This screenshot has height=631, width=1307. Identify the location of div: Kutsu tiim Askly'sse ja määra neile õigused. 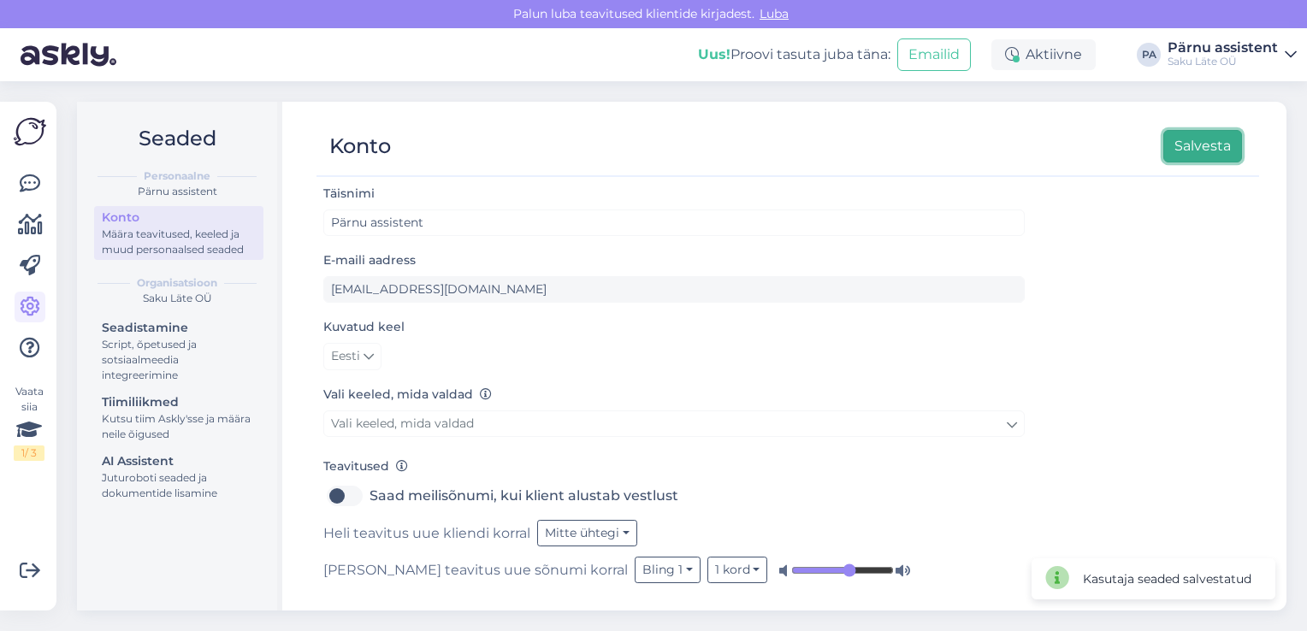
(179, 427).